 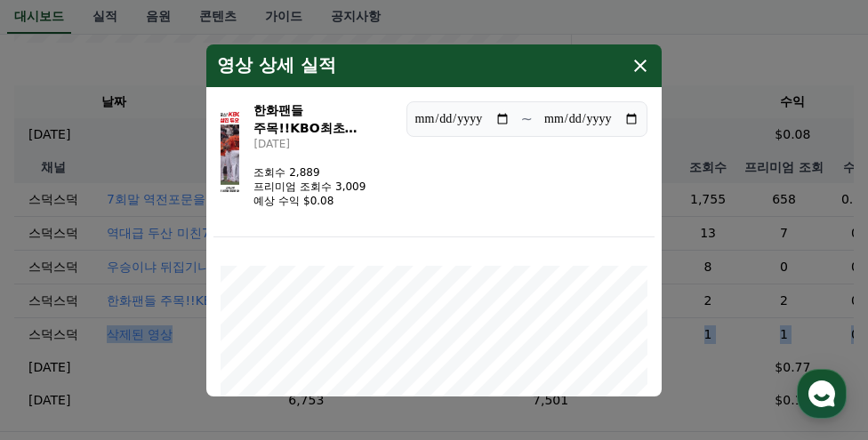 What do you see at coordinates (285, 315) in the screenshot?
I see `a: 설정` at bounding box center [285, 315].